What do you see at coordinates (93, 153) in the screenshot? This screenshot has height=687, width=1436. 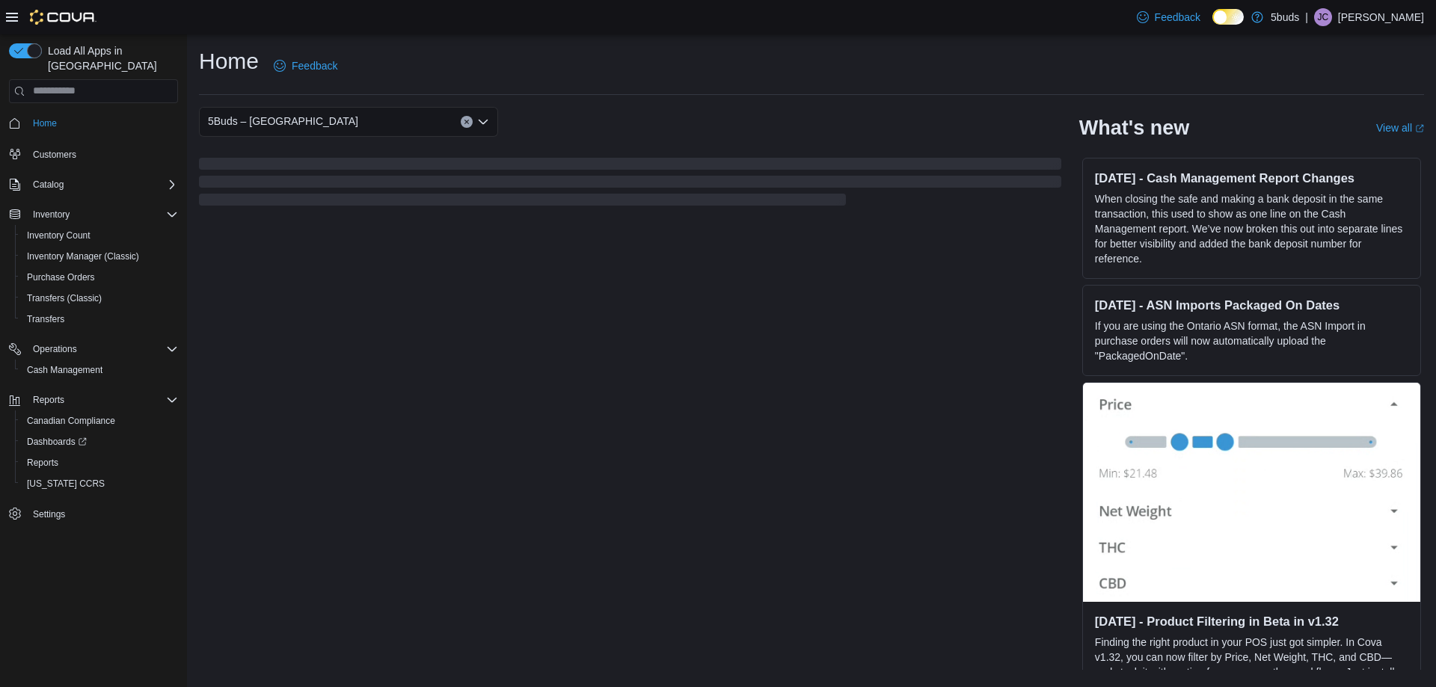 I see `button: Customers` at bounding box center [93, 153].